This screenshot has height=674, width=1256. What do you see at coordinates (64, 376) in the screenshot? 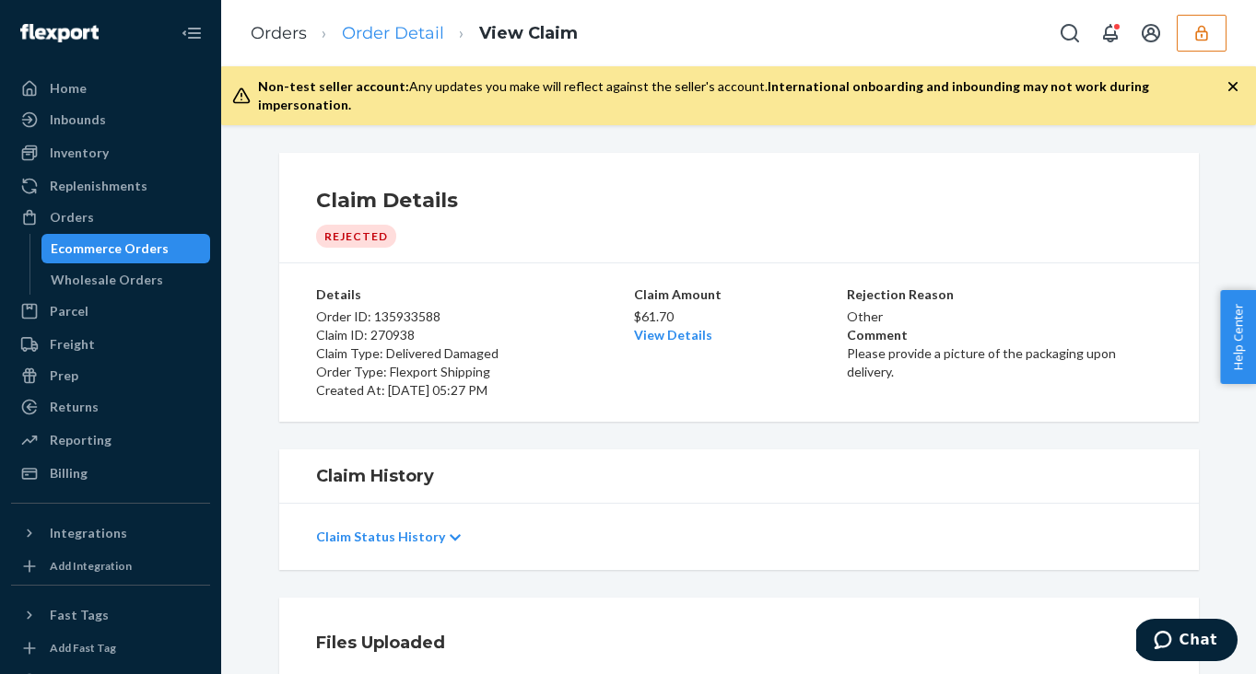
I see `div: Prep` at bounding box center [64, 376].